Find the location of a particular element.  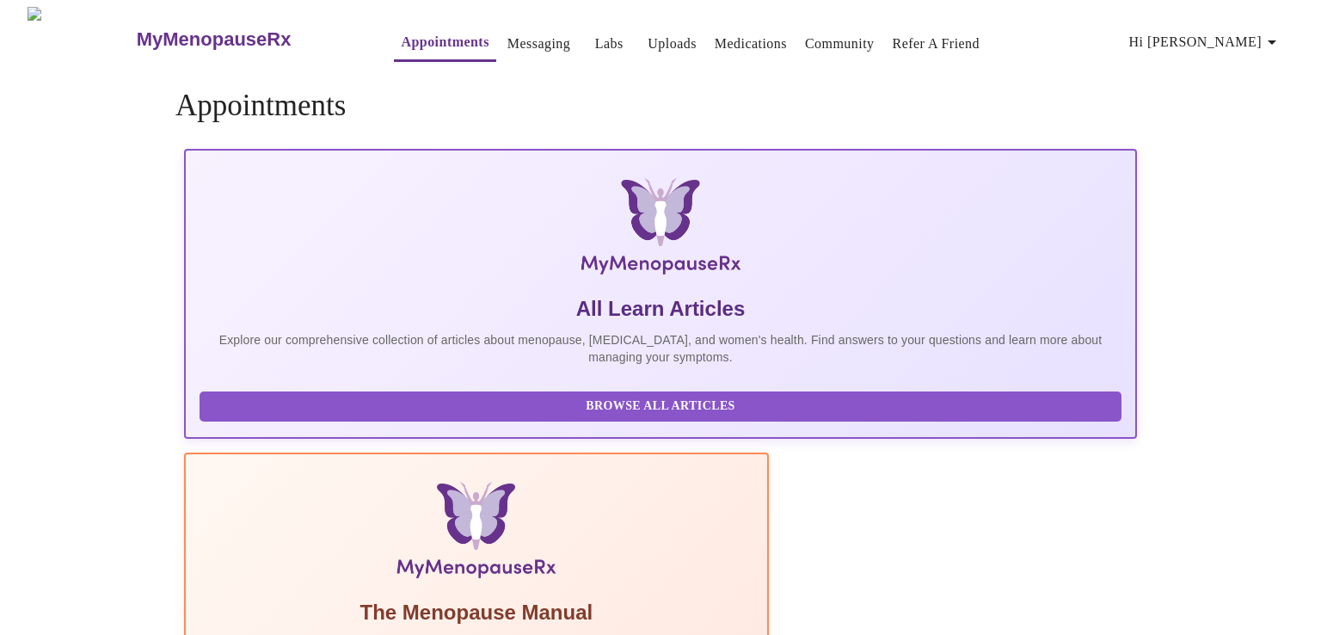

a: Labs is located at coordinates (609, 44).